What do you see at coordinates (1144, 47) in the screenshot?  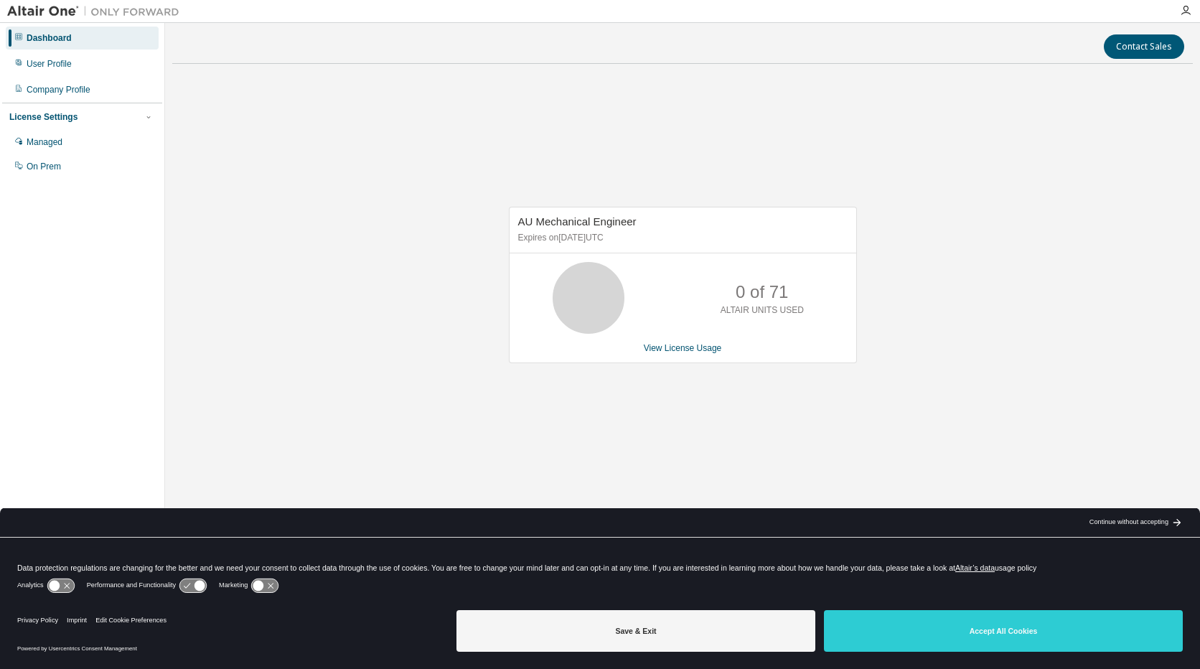 I see `button: Contact Sales` at bounding box center [1144, 47].